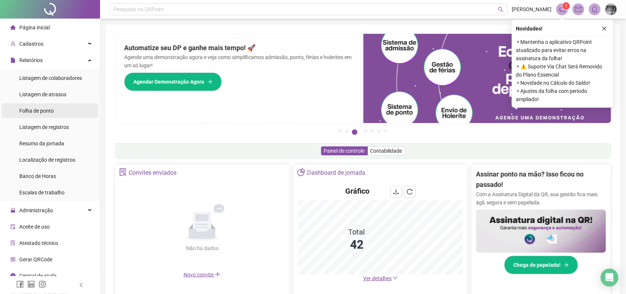 The width and height of the screenshot is (626, 294). Describe the element at coordinates (345, 151) in the screenshot. I see `span: Painel de controle` at that location.